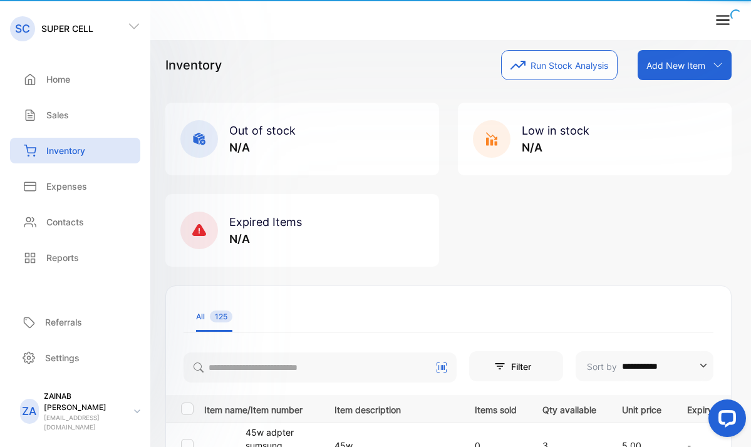  What do you see at coordinates (58, 79) in the screenshot?
I see `p: Home` at bounding box center [58, 79].